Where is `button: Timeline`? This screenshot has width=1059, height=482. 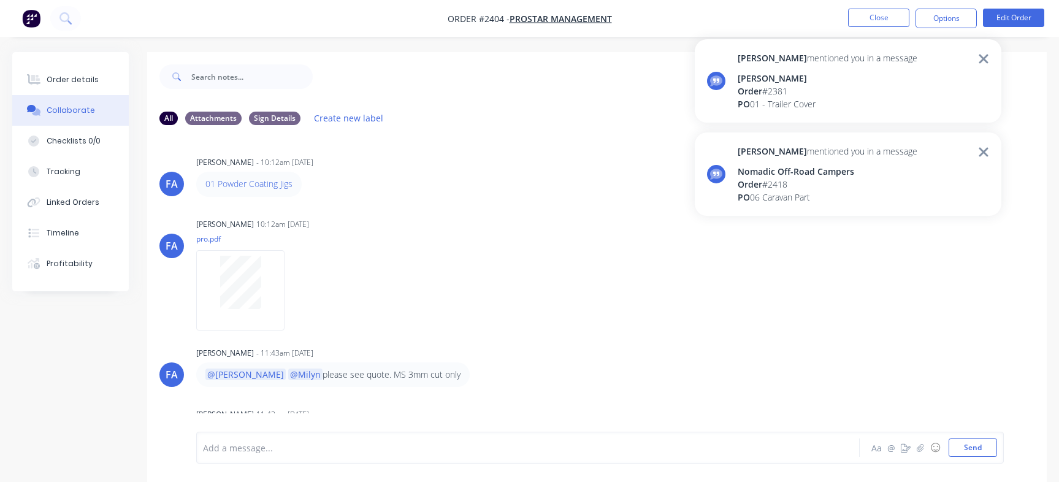
button: Timeline is located at coordinates (71, 233).